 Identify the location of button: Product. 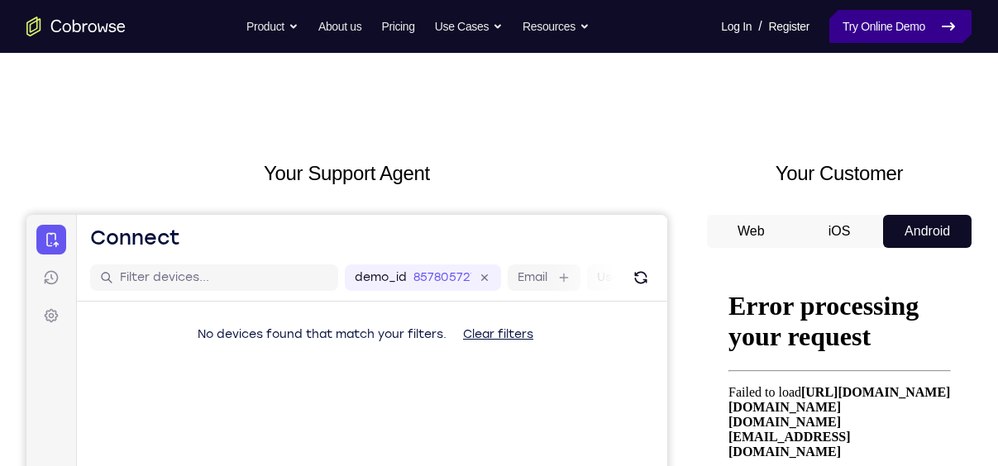
(272, 26).